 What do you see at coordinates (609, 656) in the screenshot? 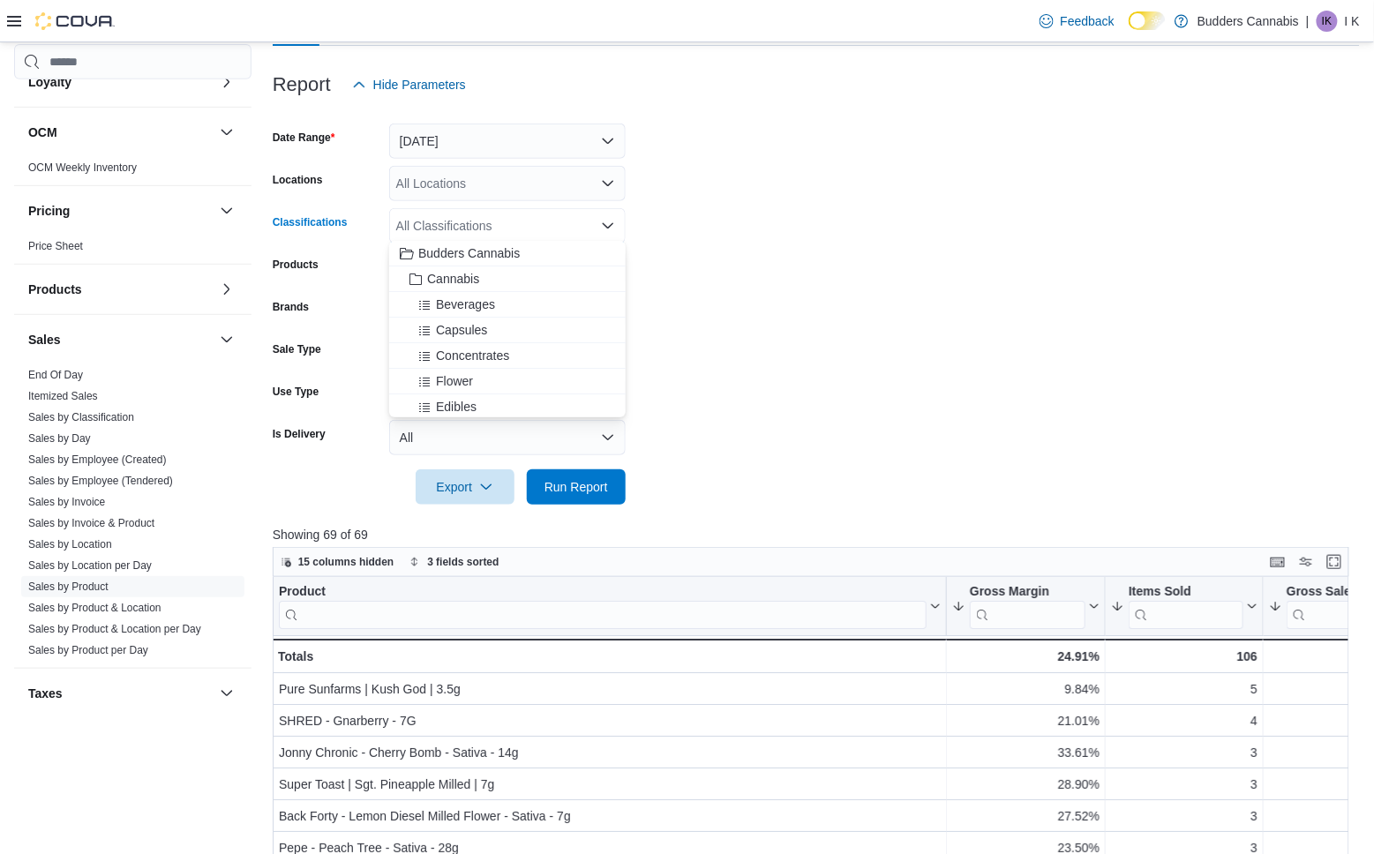
I see `div: Totals` at bounding box center [609, 656].